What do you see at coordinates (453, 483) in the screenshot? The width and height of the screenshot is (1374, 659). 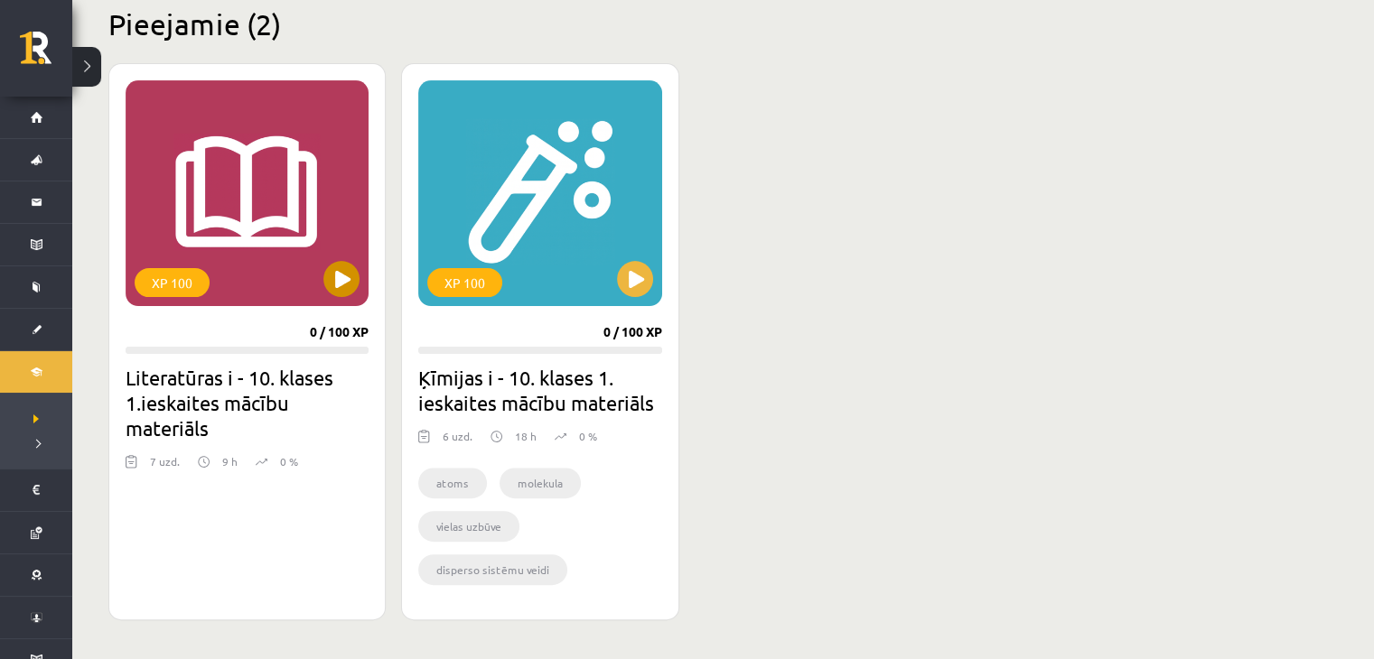 I see `li: atoms` at bounding box center [453, 483].